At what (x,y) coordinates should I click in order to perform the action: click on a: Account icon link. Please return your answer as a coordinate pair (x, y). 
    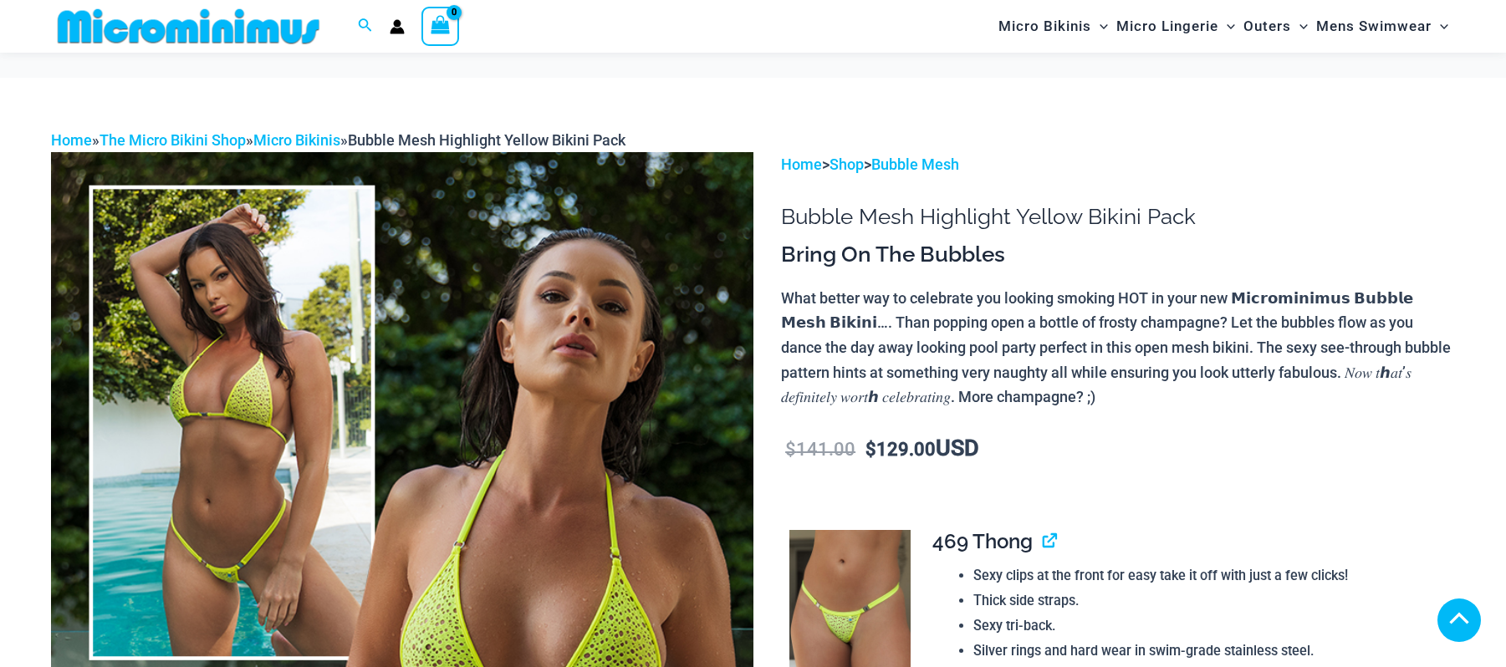
    Looking at the image, I should click on (397, 27).